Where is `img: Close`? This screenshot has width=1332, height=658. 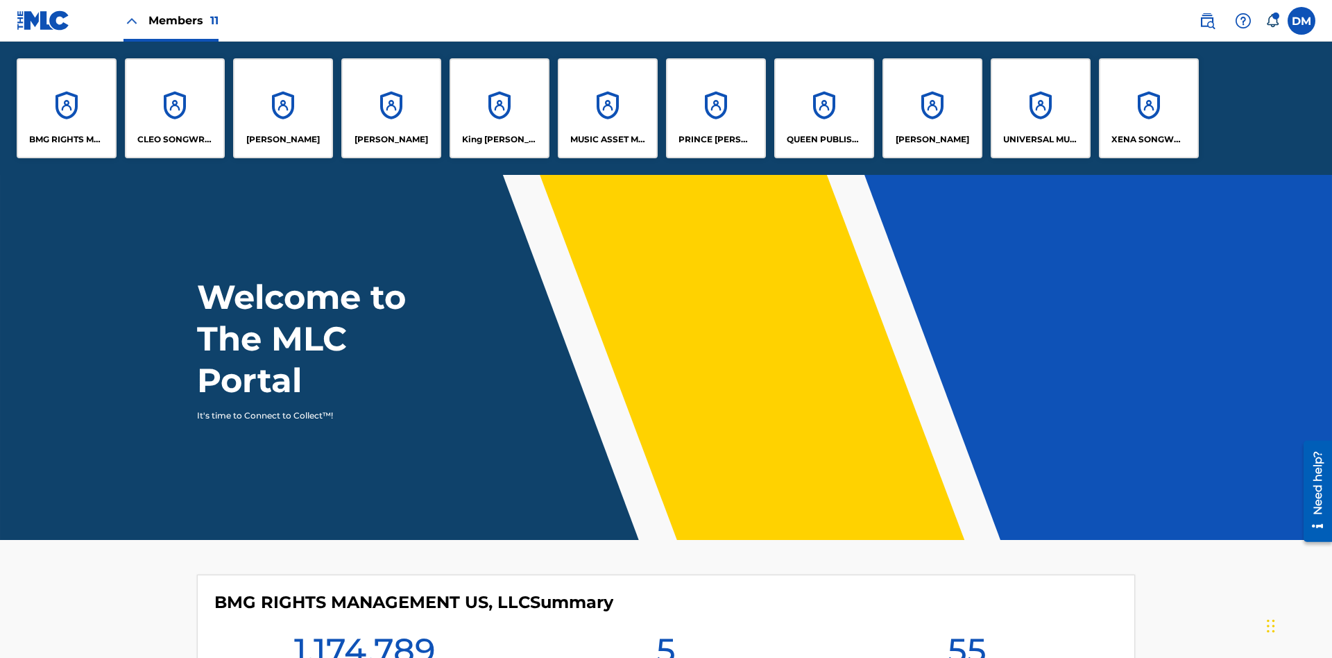 img: Close is located at coordinates (132, 21).